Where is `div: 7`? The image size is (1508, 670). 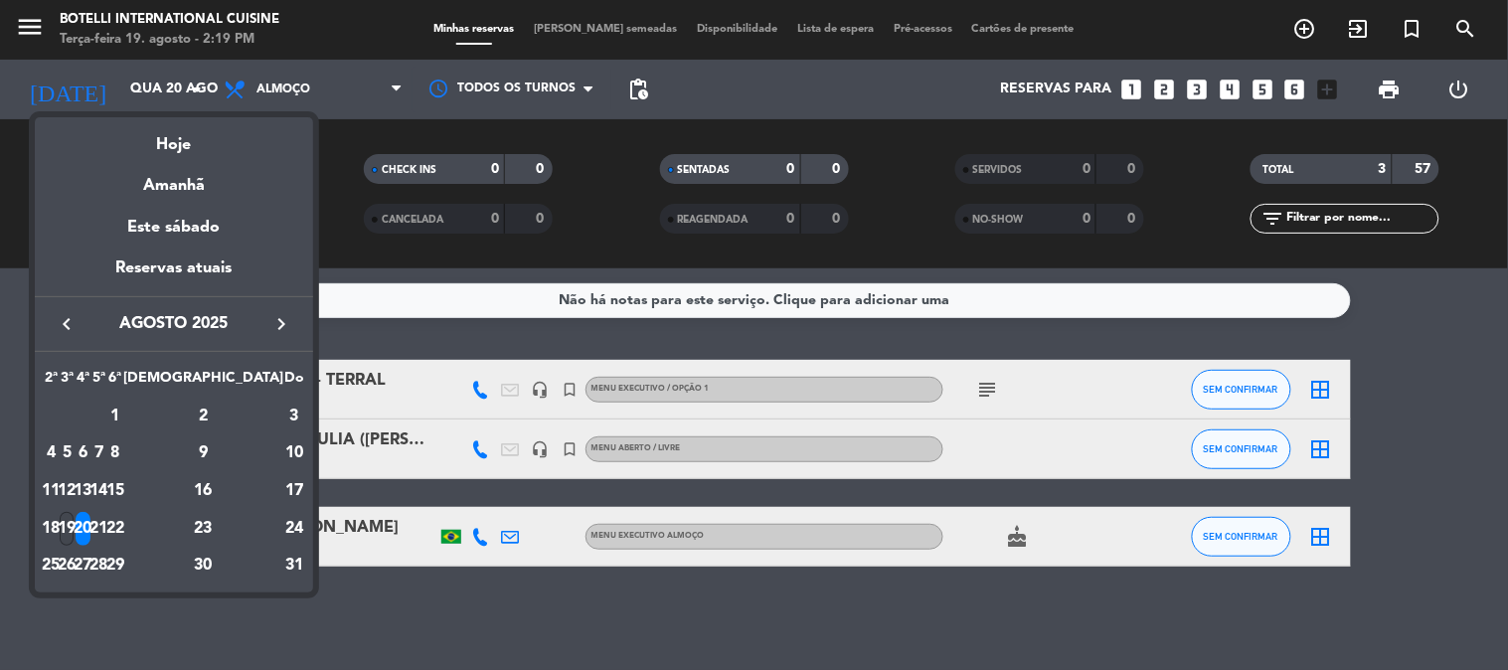 div: 7 is located at coordinates (98, 453).